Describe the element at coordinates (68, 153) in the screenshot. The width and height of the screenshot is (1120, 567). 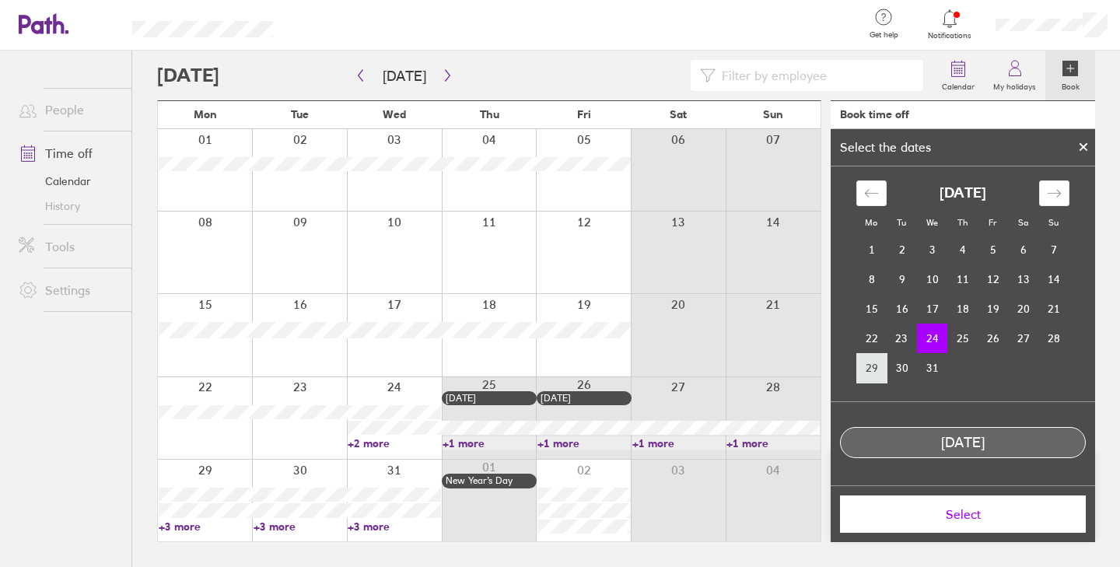
I see `a: Time off` at that location.